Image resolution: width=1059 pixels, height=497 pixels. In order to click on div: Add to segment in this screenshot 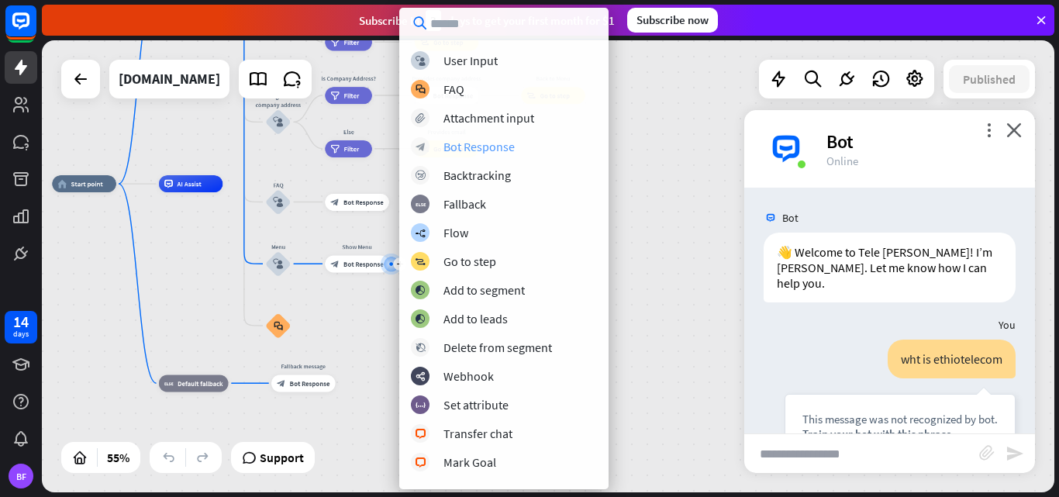, I will do `click(484, 290)`.